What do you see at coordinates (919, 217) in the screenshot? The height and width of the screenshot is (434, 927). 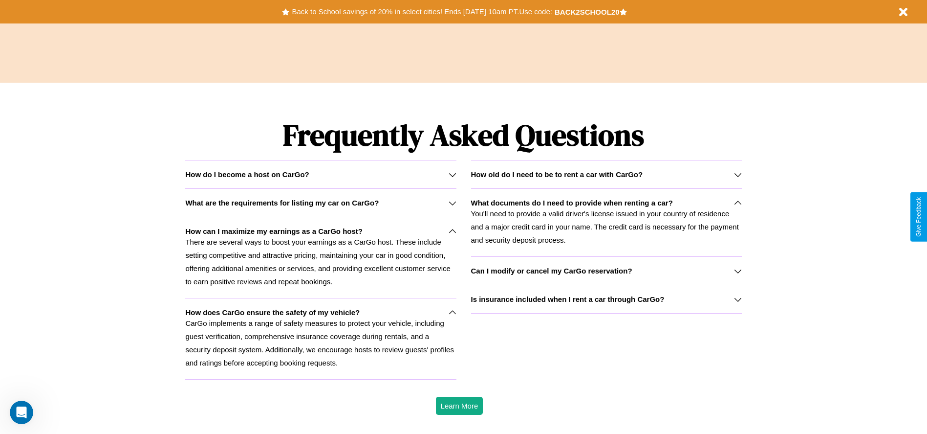 I see `div: Give Feedback` at bounding box center [919, 217].